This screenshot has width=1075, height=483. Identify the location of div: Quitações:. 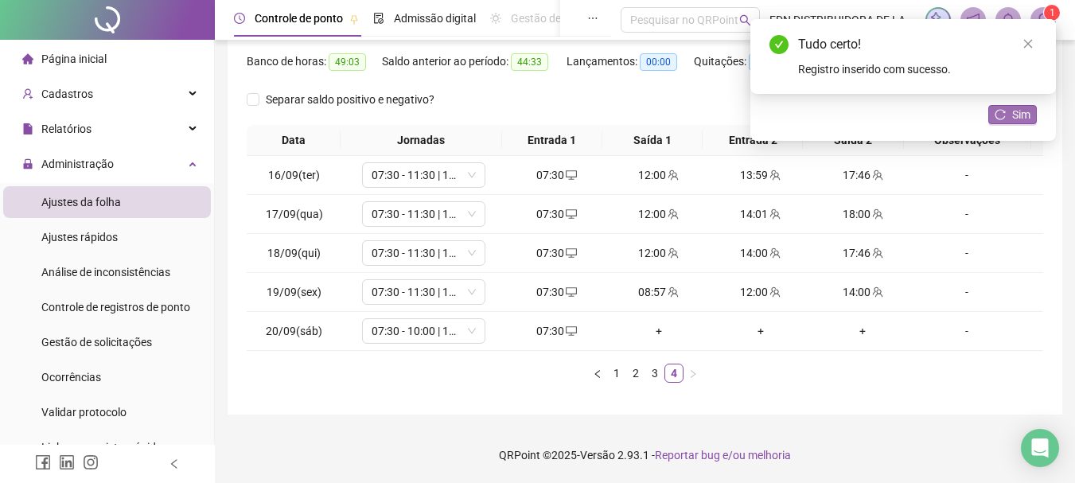
(749, 61).